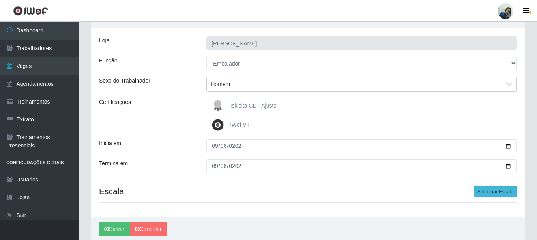  What do you see at coordinates (104, 40) in the screenshot?
I see `label: Loja` at bounding box center [104, 40].